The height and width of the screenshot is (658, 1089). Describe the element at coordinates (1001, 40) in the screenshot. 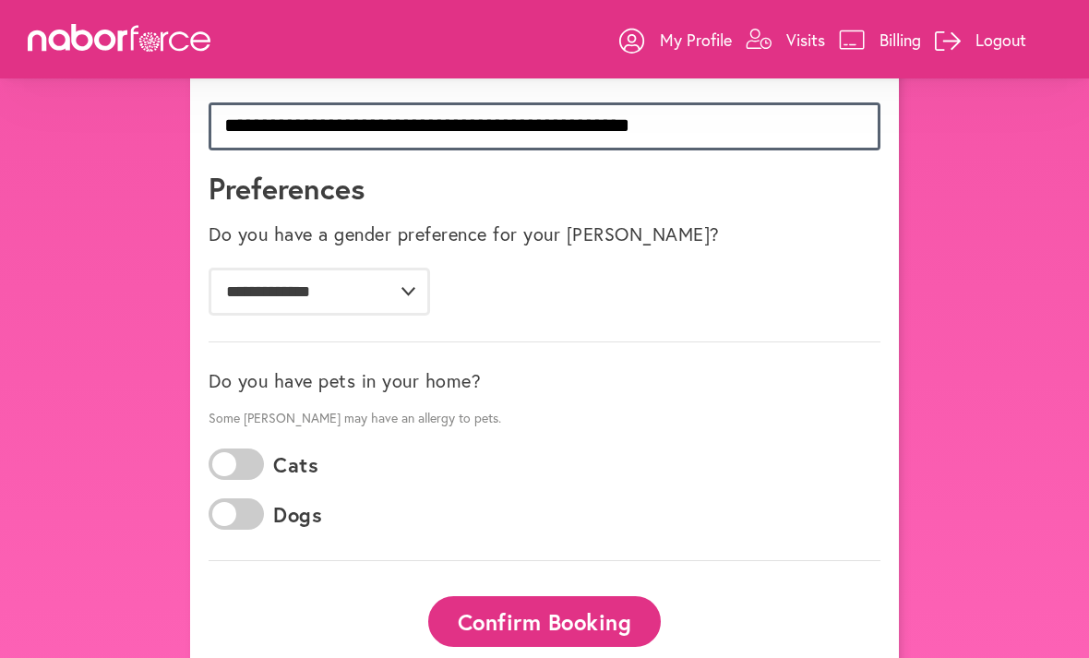

I see `p: Logout` at that location.